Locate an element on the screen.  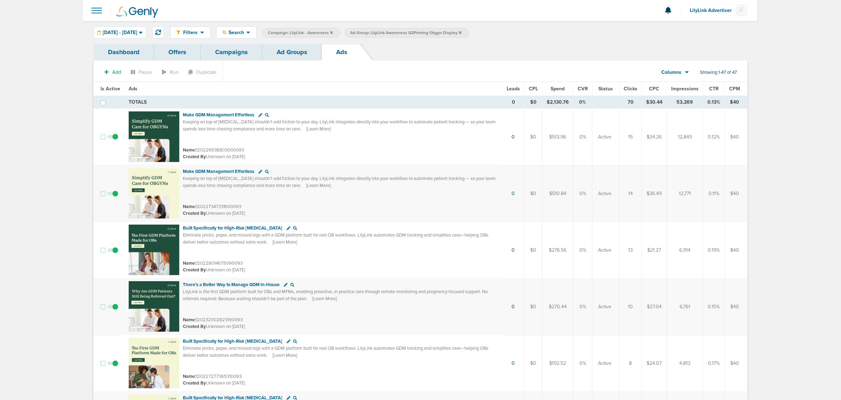
span: Add is located at coordinates (116, 72).